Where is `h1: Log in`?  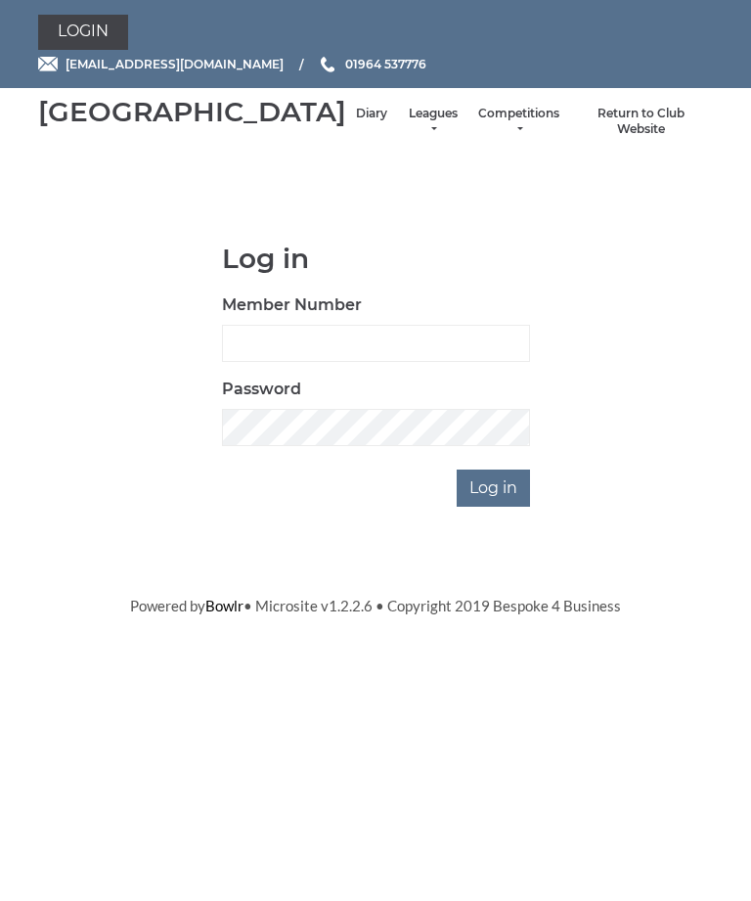 h1: Log in is located at coordinates (375, 258).